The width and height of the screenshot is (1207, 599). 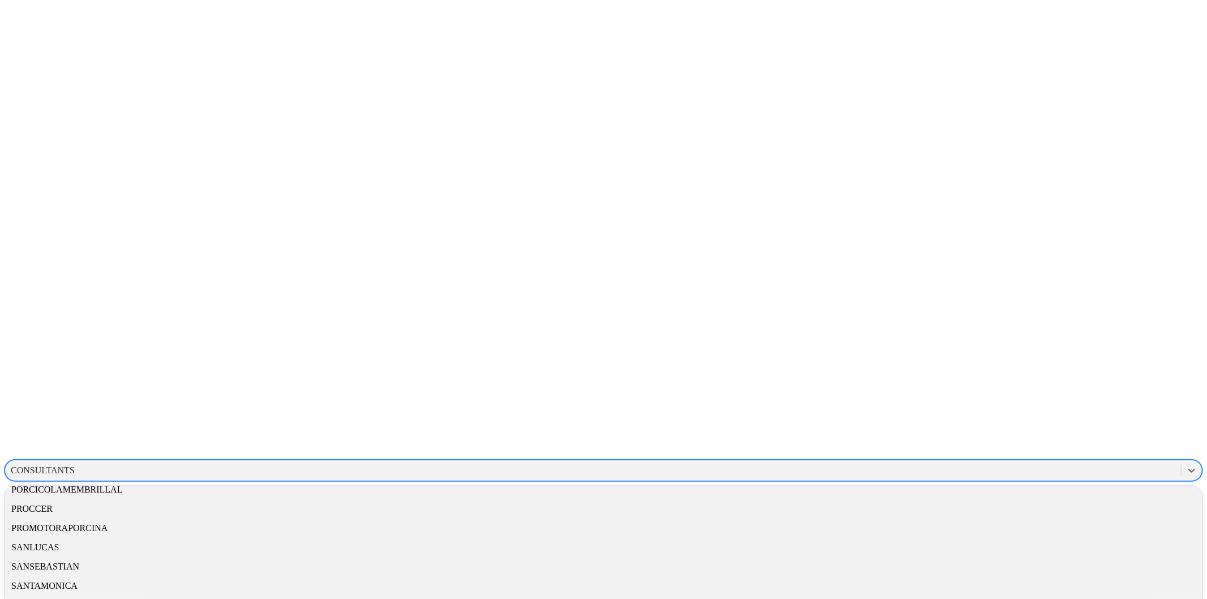 What do you see at coordinates (42, 470) in the screenshot?
I see `div: CONSULTANTS` at bounding box center [42, 470].